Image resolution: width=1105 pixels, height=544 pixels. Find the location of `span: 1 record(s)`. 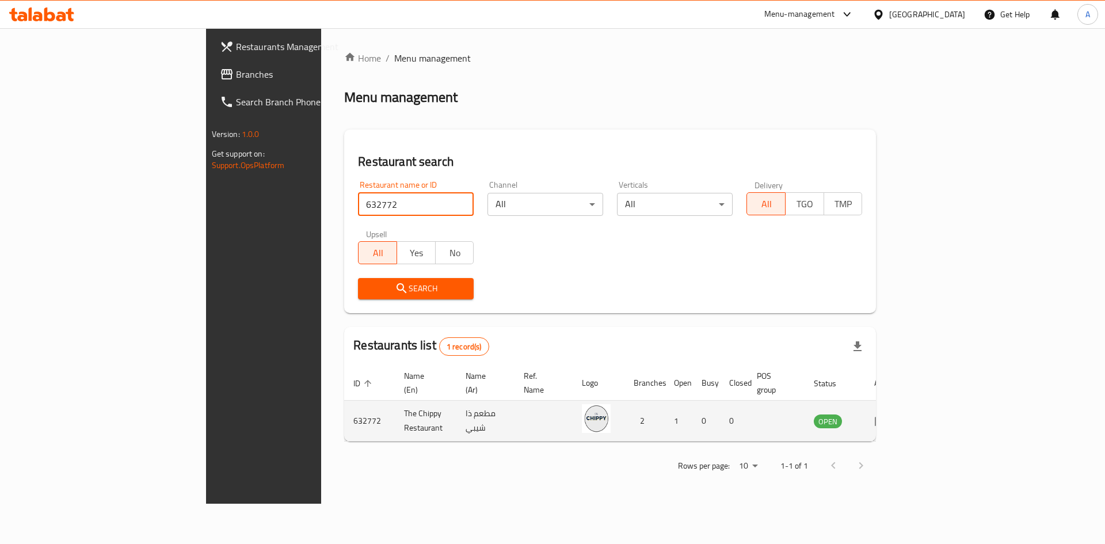

span: 1 record(s) is located at coordinates (464, 346).